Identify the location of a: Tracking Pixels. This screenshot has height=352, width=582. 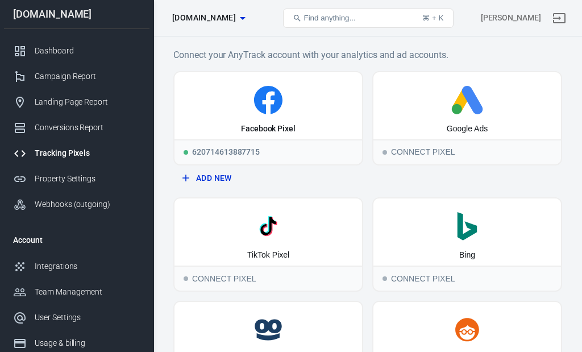
(77, 153).